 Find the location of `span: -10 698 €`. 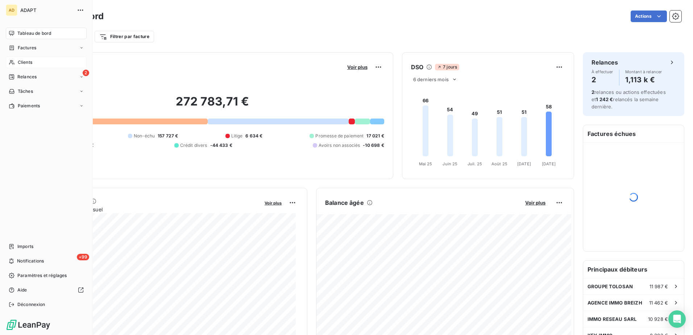

span: -10 698 € is located at coordinates (373, 145).